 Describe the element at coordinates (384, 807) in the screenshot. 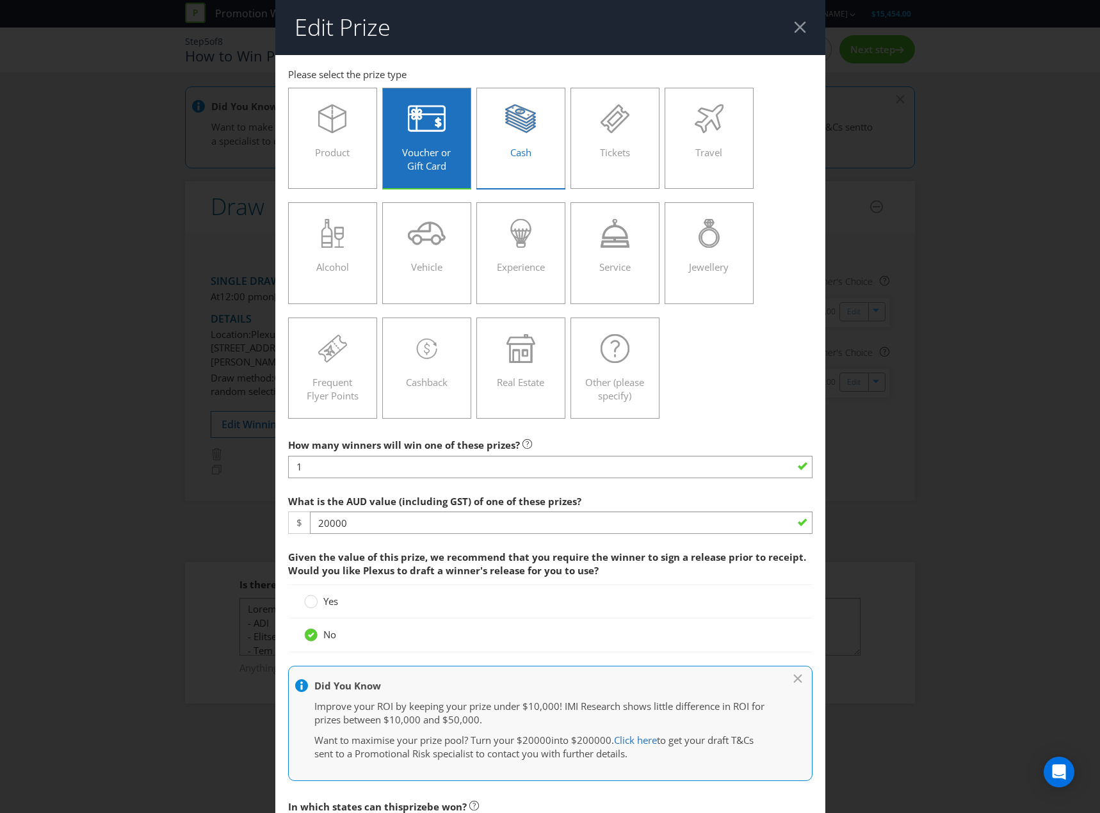

I see `span: can this` at that location.